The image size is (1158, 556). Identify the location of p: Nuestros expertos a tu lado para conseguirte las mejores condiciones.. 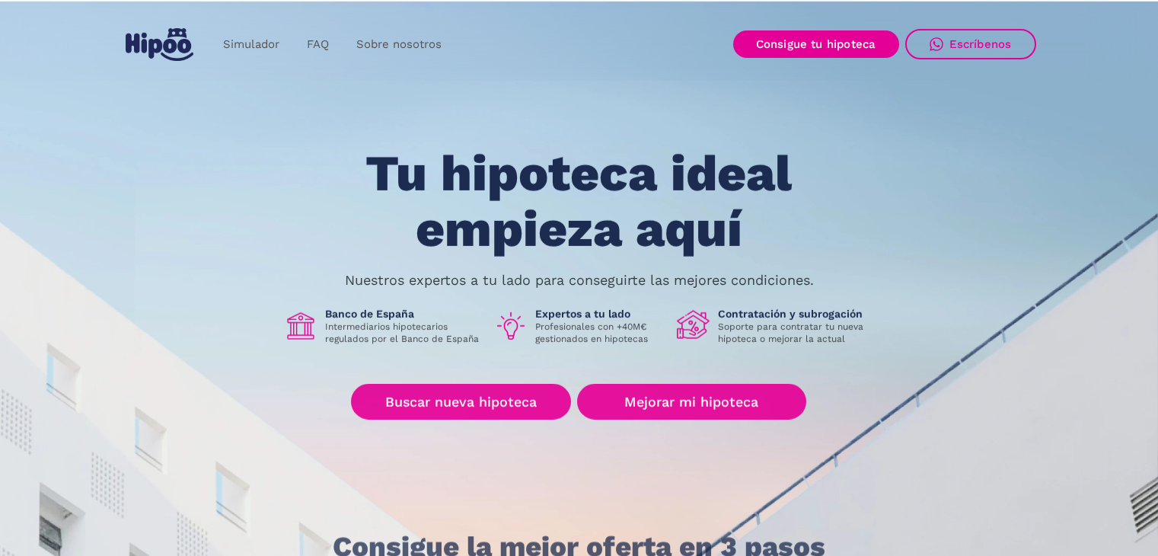
(579, 280).